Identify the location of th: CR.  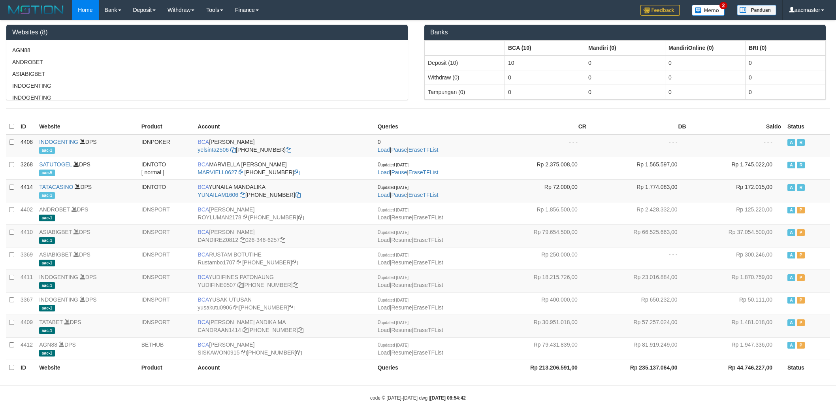
(539, 126).